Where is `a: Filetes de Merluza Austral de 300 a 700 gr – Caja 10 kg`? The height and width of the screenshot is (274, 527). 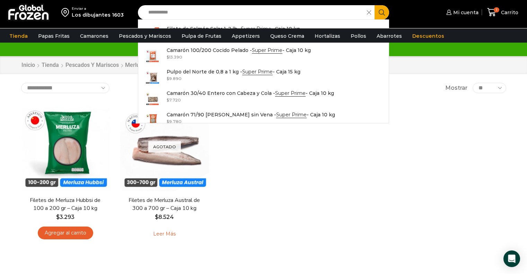
a: Filetes de Merluza Austral de 300 a 700 gr – Caja 10 kg is located at coordinates (164, 204).